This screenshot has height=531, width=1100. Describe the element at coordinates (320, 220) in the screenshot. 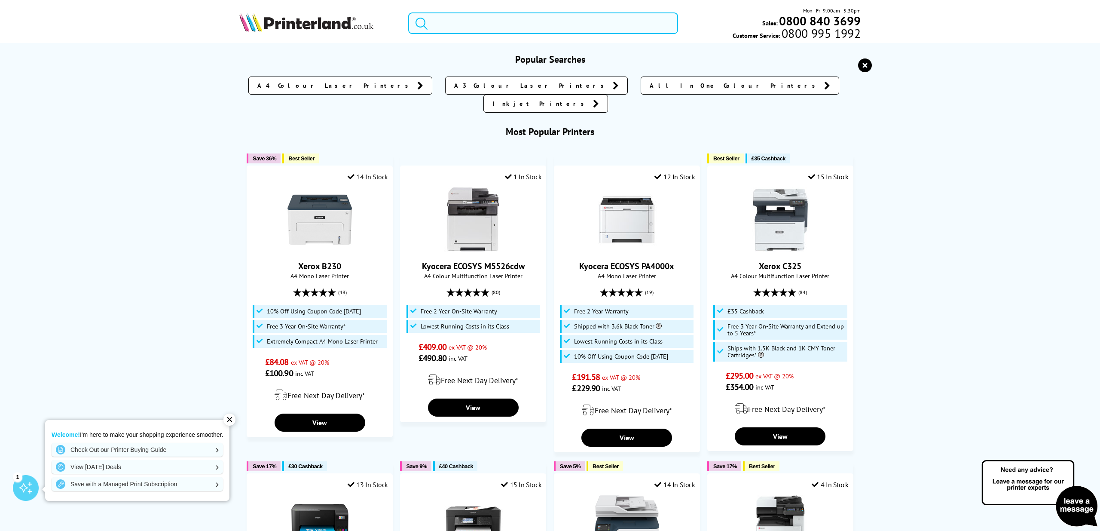

I see `img: Xerox B230` at that location.